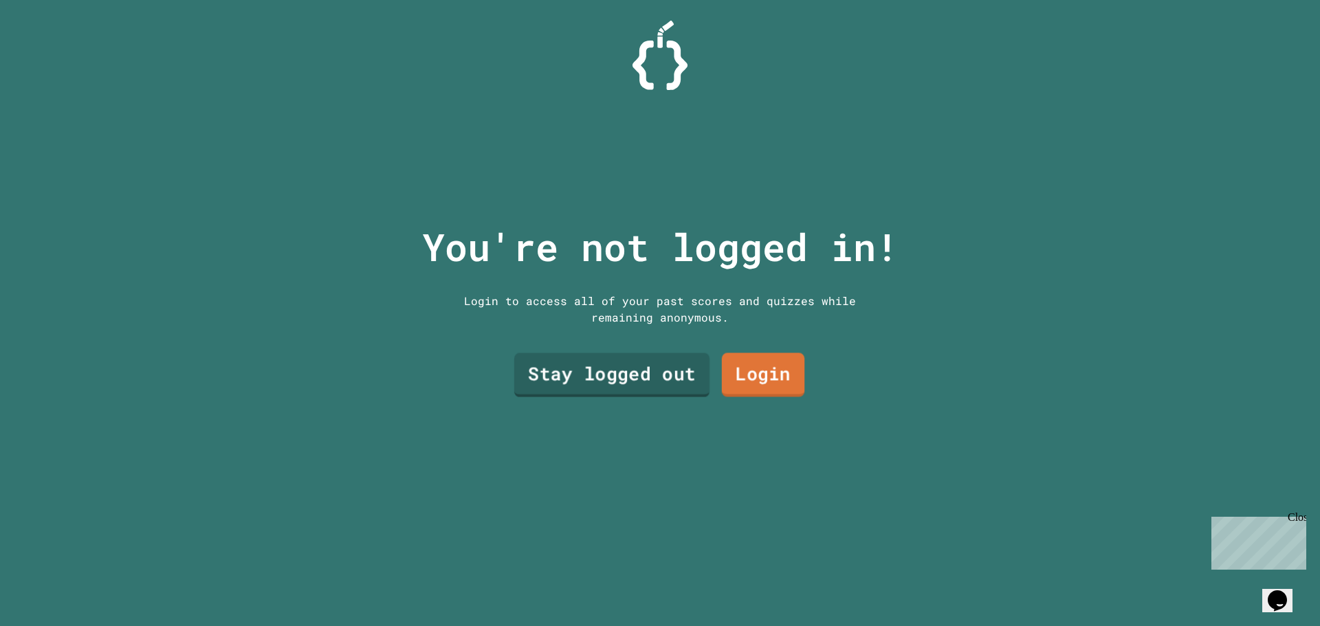  Describe the element at coordinates (612, 375) in the screenshot. I see `a: Stay logged out` at that location.